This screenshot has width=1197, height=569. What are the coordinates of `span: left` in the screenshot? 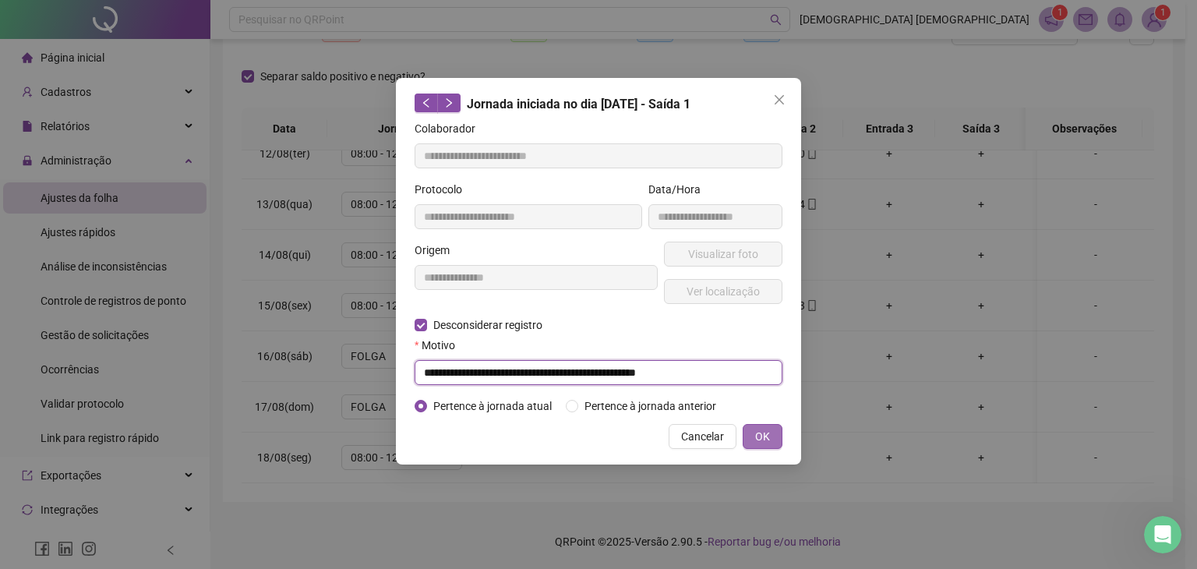 It's located at (426, 103).